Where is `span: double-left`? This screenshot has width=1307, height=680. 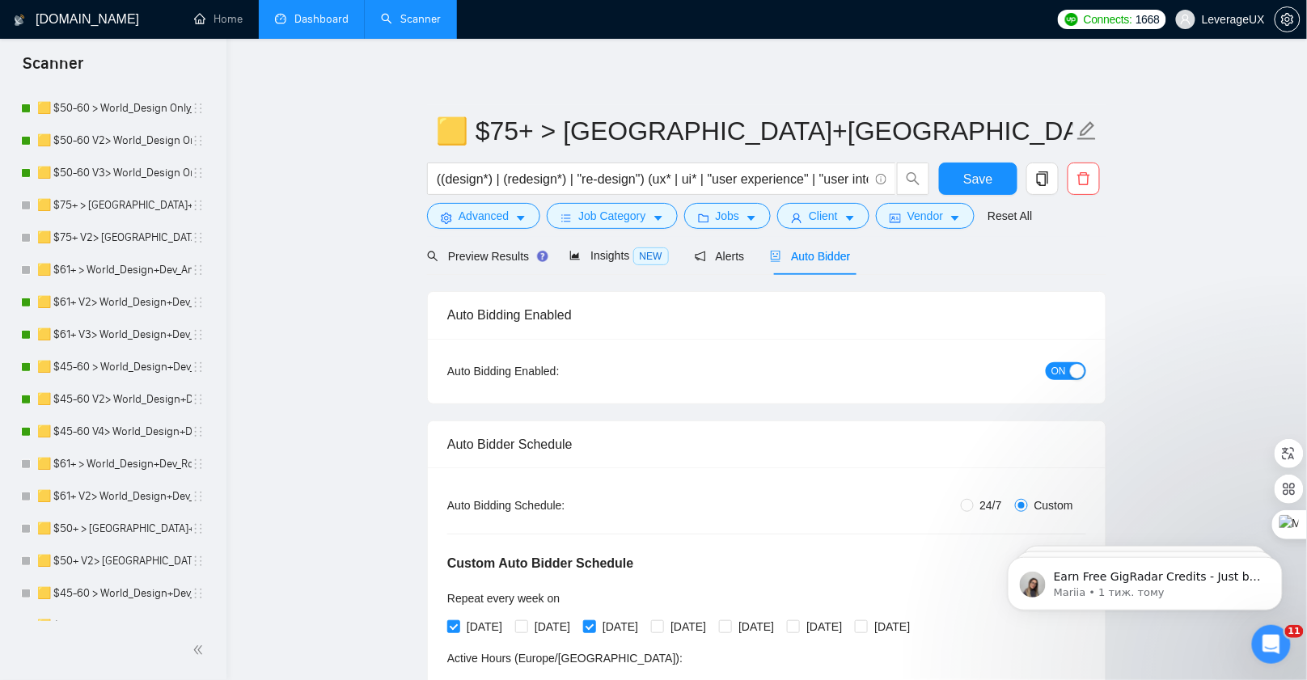
span: double-left is located at coordinates (201, 650).